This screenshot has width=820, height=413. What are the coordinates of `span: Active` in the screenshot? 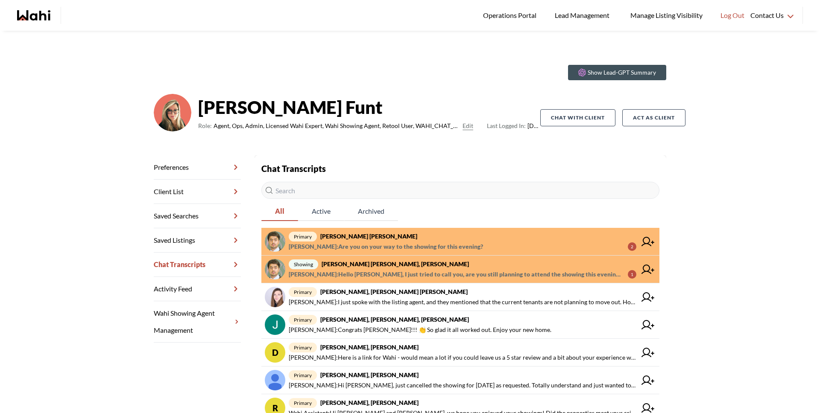 It's located at (321, 211).